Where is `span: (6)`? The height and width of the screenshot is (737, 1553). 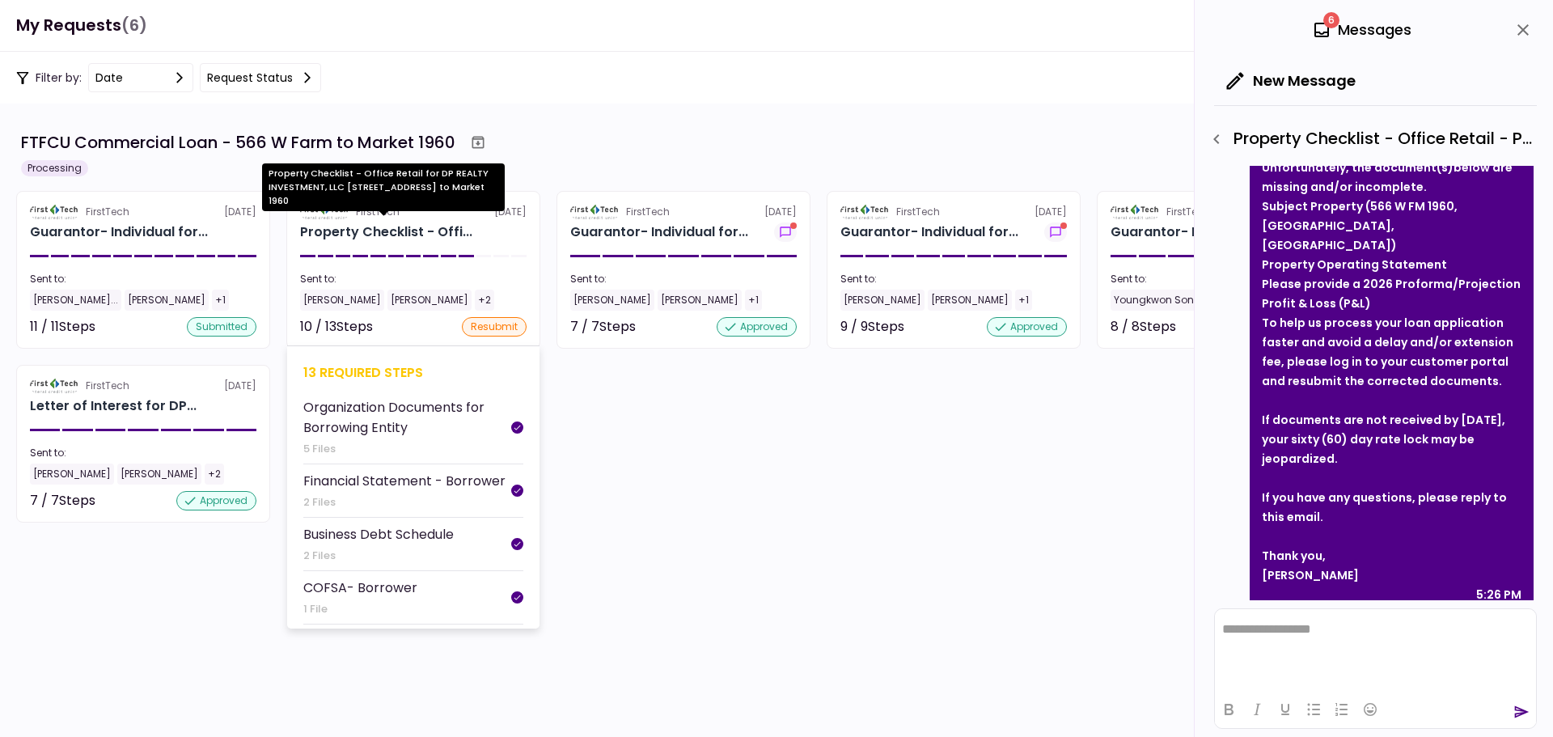 span: (6) is located at coordinates (134, 25).